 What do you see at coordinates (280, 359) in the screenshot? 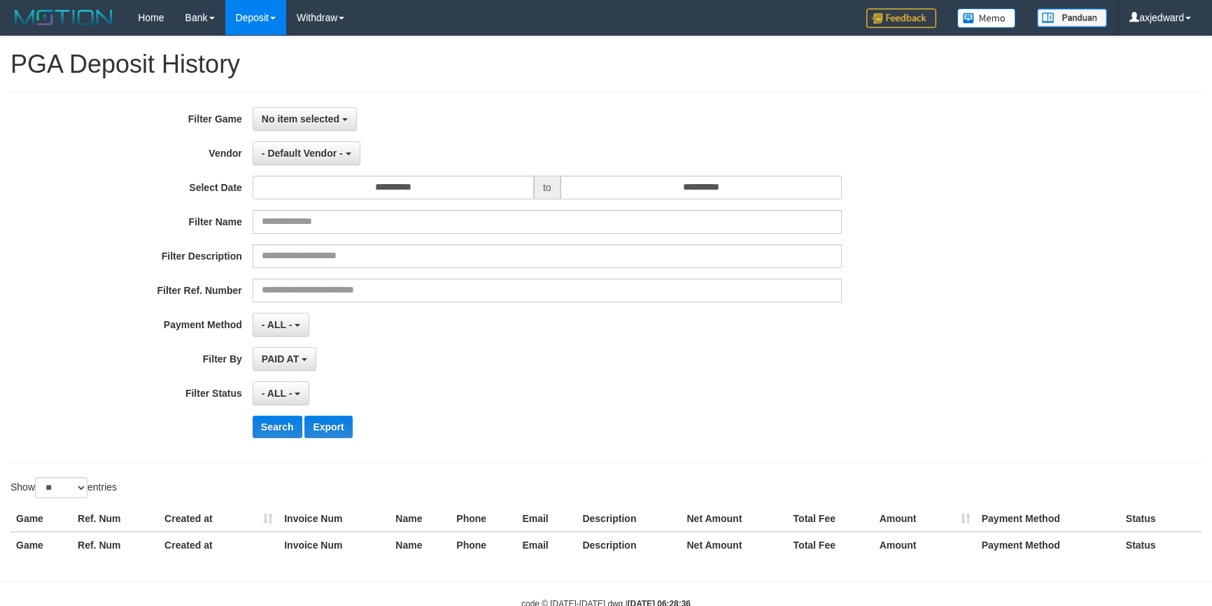
I see `span: PAID AT` at bounding box center [280, 359].